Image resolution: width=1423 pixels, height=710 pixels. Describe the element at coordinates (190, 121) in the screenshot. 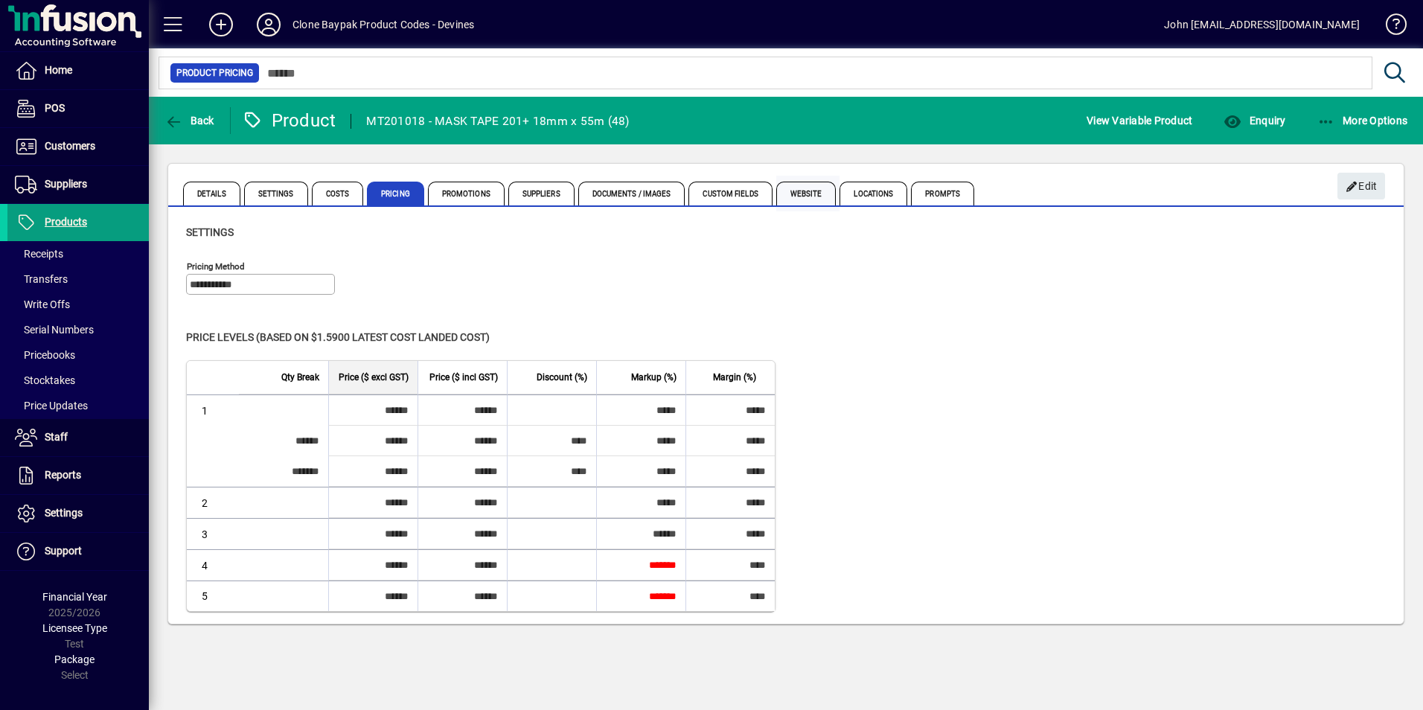

I see `app-page-header-button: Back` at that location.